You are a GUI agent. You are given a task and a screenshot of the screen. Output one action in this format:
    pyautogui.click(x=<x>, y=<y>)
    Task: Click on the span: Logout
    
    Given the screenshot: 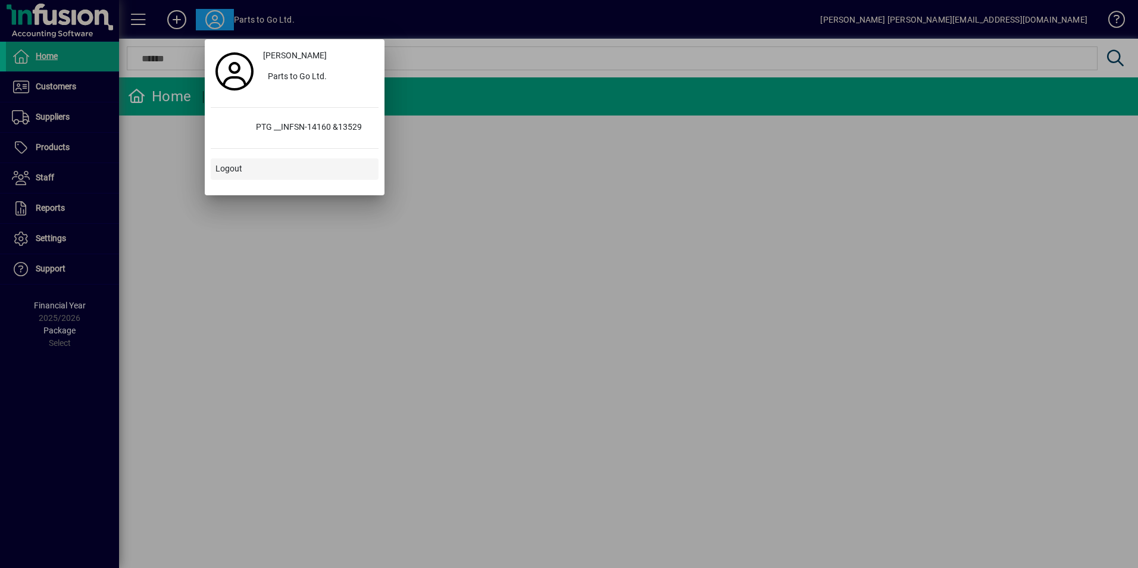 What is the action you would take?
    pyautogui.click(x=229, y=168)
    